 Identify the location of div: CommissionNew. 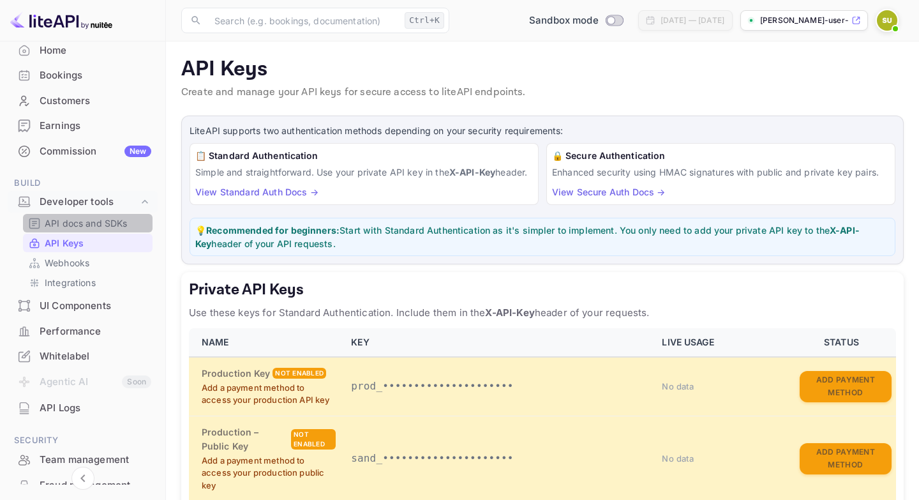
(82, 151).